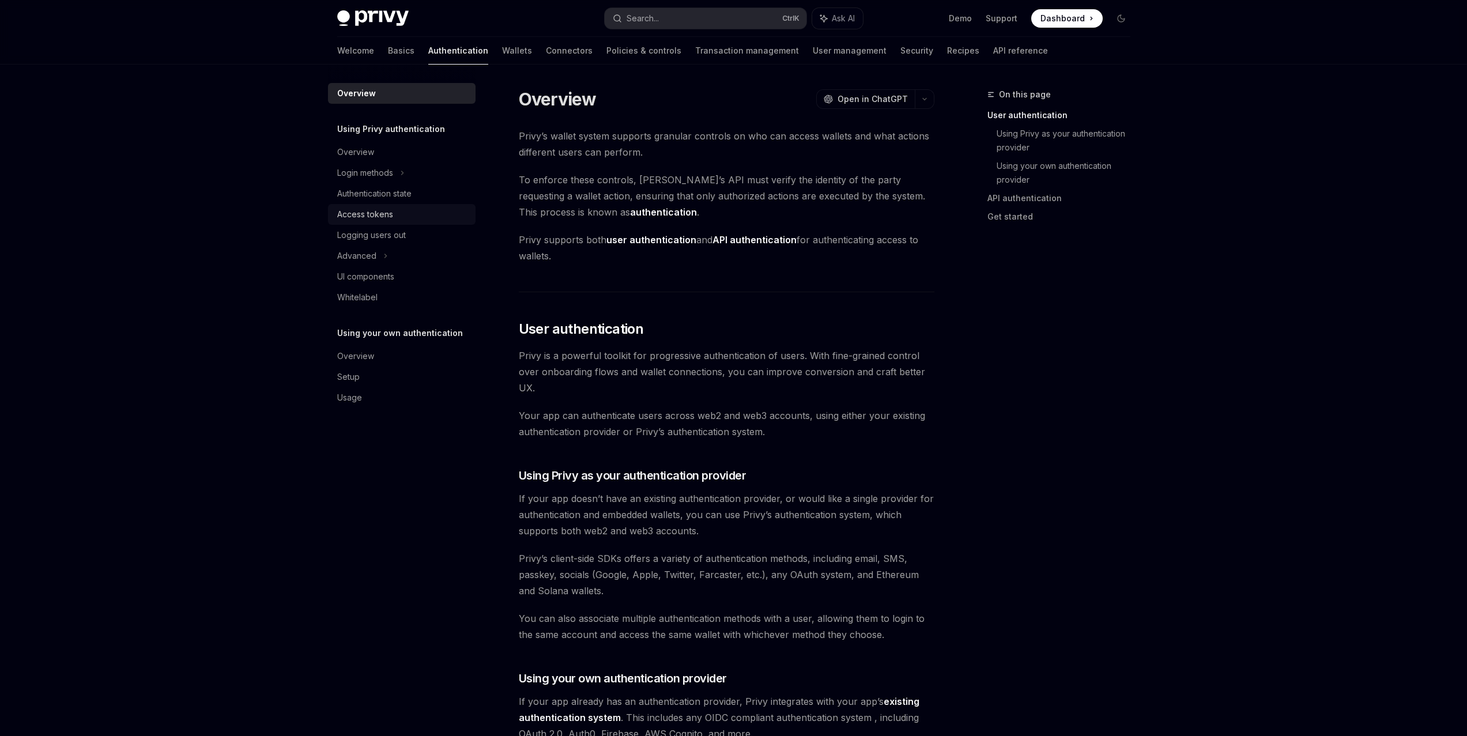 This screenshot has width=1467, height=736. What do you see at coordinates (371, 235) in the screenshot?
I see `div: Logging users out` at bounding box center [371, 235].